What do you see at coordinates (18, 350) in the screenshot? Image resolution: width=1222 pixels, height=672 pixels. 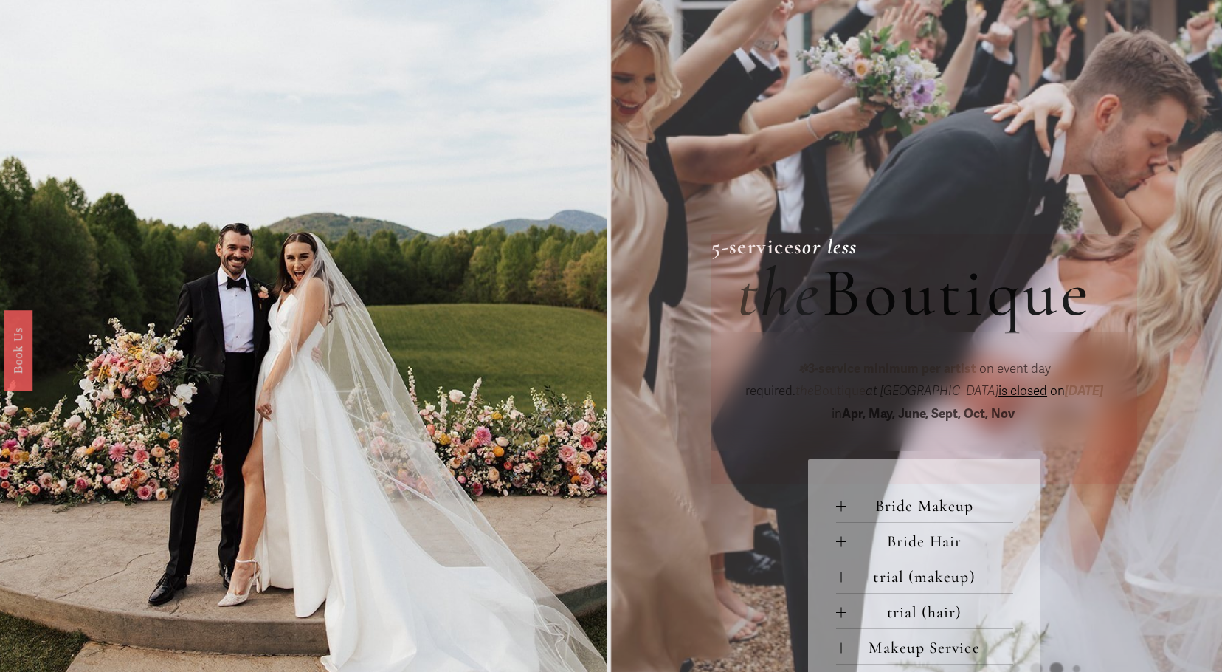 I see `a: Book Us` at bounding box center [18, 350].